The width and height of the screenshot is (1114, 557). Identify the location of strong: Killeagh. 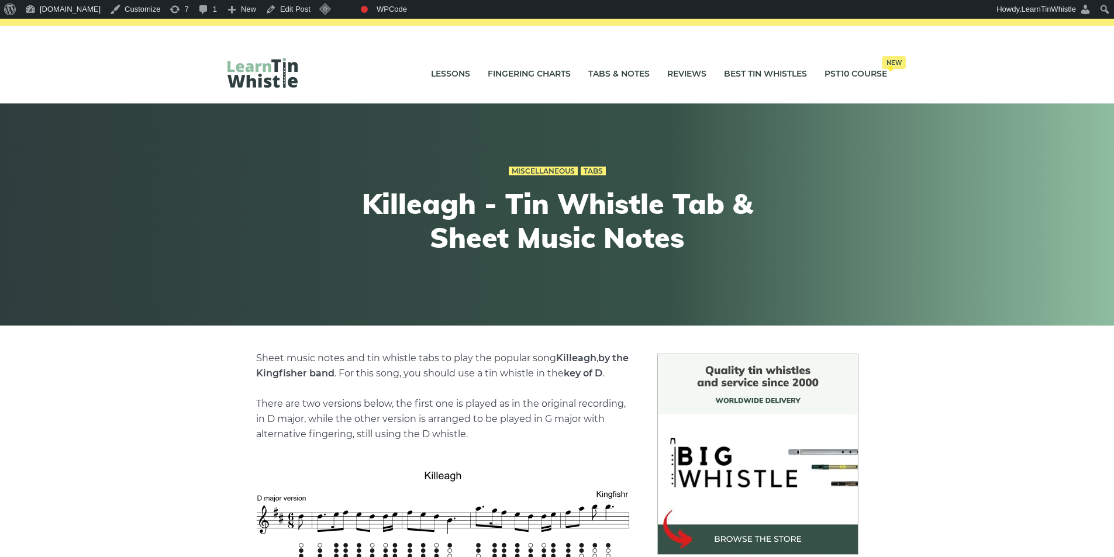
(576, 358).